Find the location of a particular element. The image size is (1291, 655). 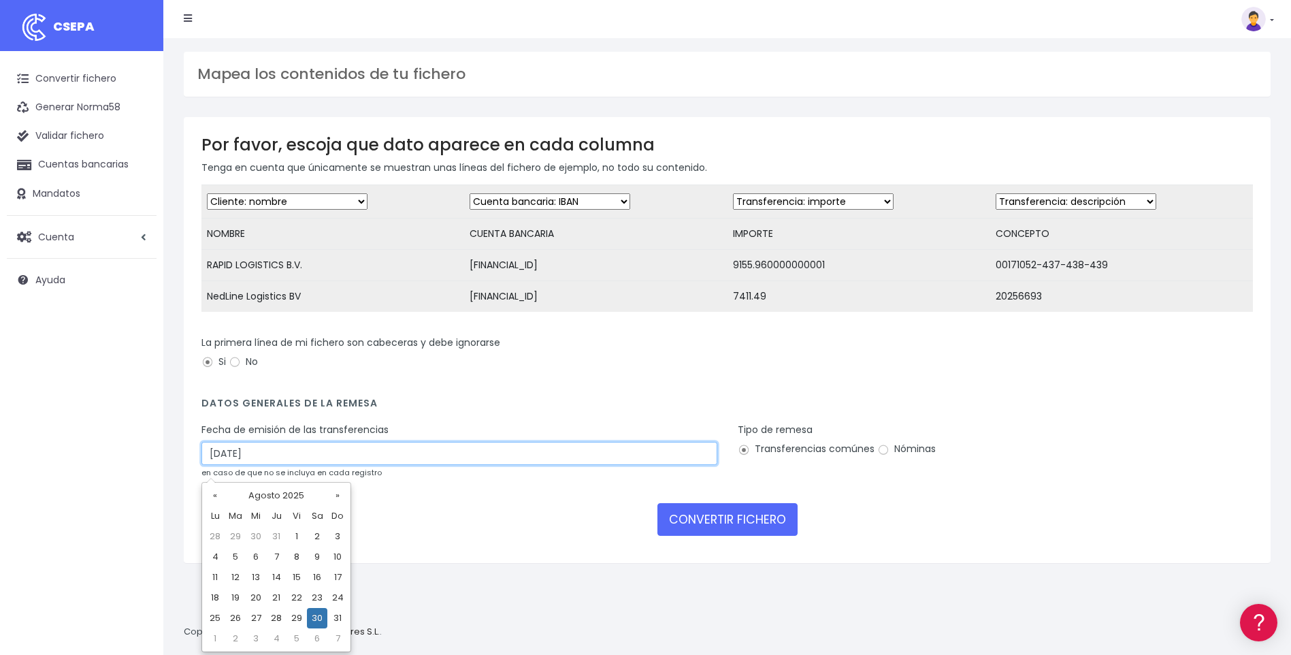

label: Tipo de remesa is located at coordinates (775, 429).